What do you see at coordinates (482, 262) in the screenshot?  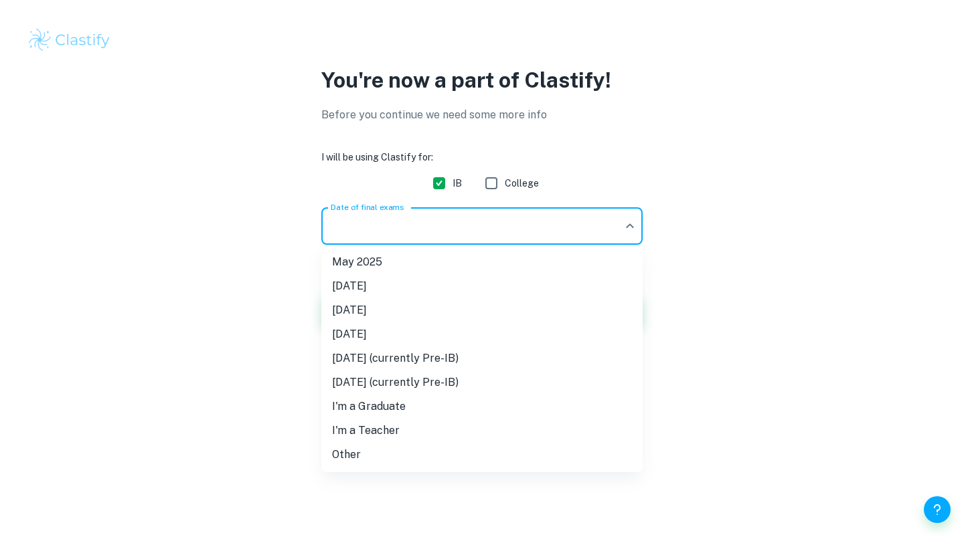 I see `li: May 2025` at bounding box center [482, 262].